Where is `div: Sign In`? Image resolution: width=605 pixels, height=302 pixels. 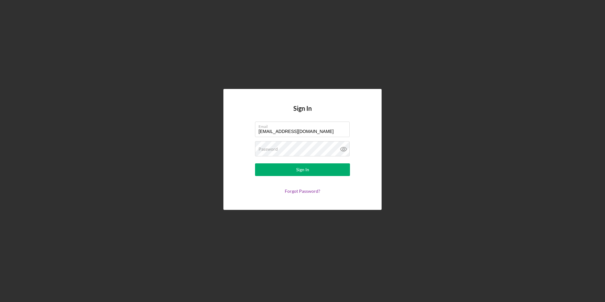 div: Sign In is located at coordinates (302, 170).